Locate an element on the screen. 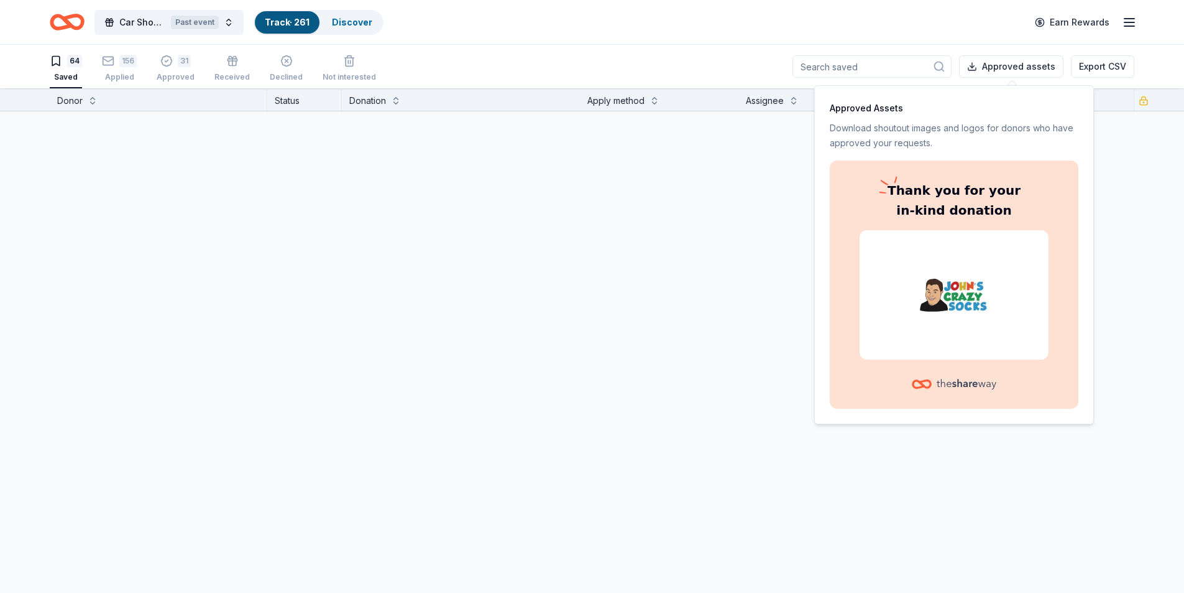 Image resolution: width=1184 pixels, height=593 pixels. button: Track· 261Discover is located at coordinates (318, 22).